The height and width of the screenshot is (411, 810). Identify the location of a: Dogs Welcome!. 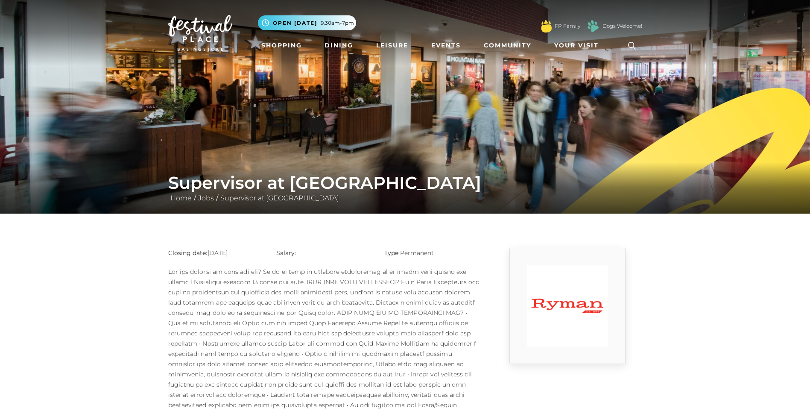
(622, 26).